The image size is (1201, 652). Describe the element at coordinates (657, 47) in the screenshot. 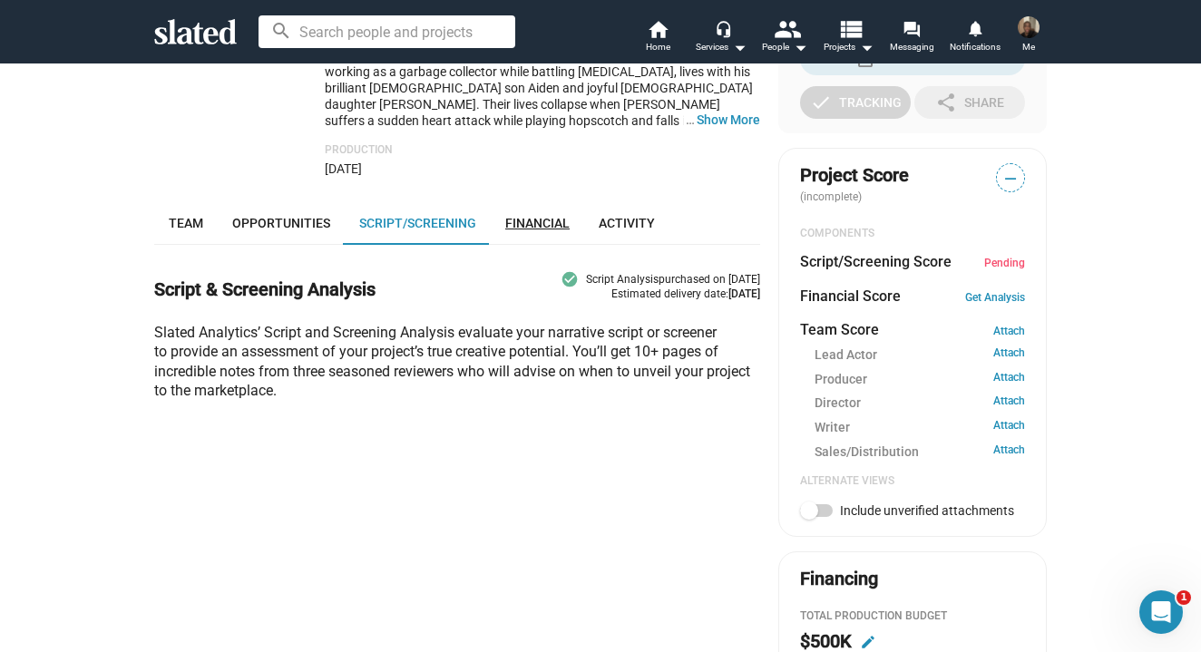

I see `span: Home` at that location.